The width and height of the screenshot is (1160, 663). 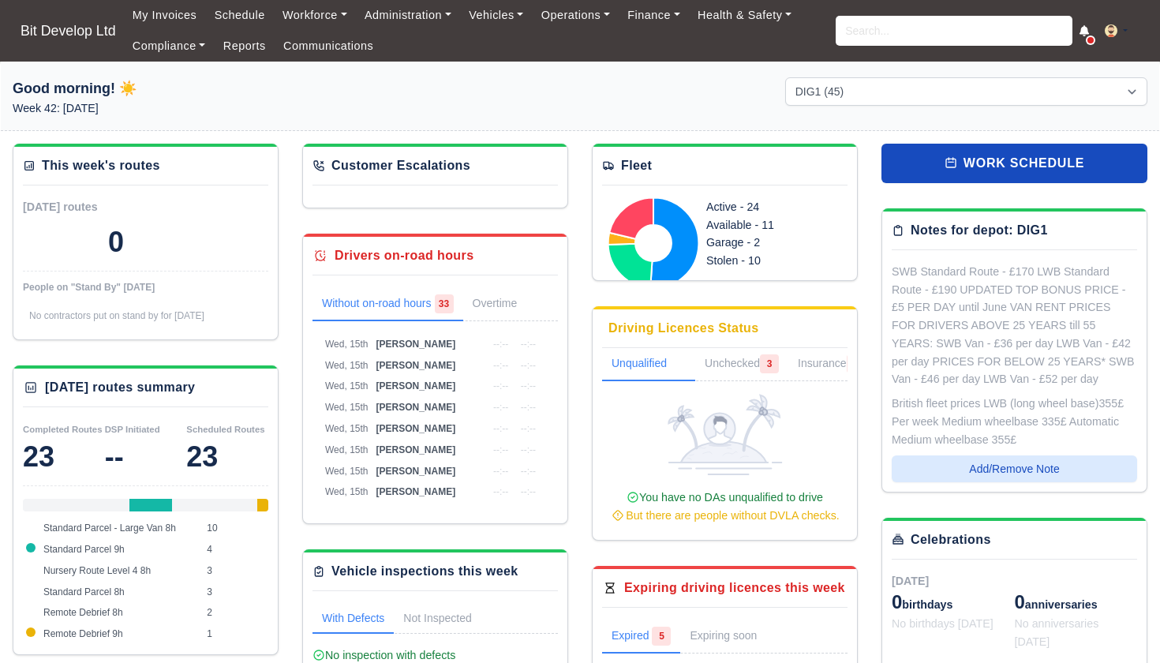 I want to click on span: Bit Develop Ltd, so click(x=68, y=31).